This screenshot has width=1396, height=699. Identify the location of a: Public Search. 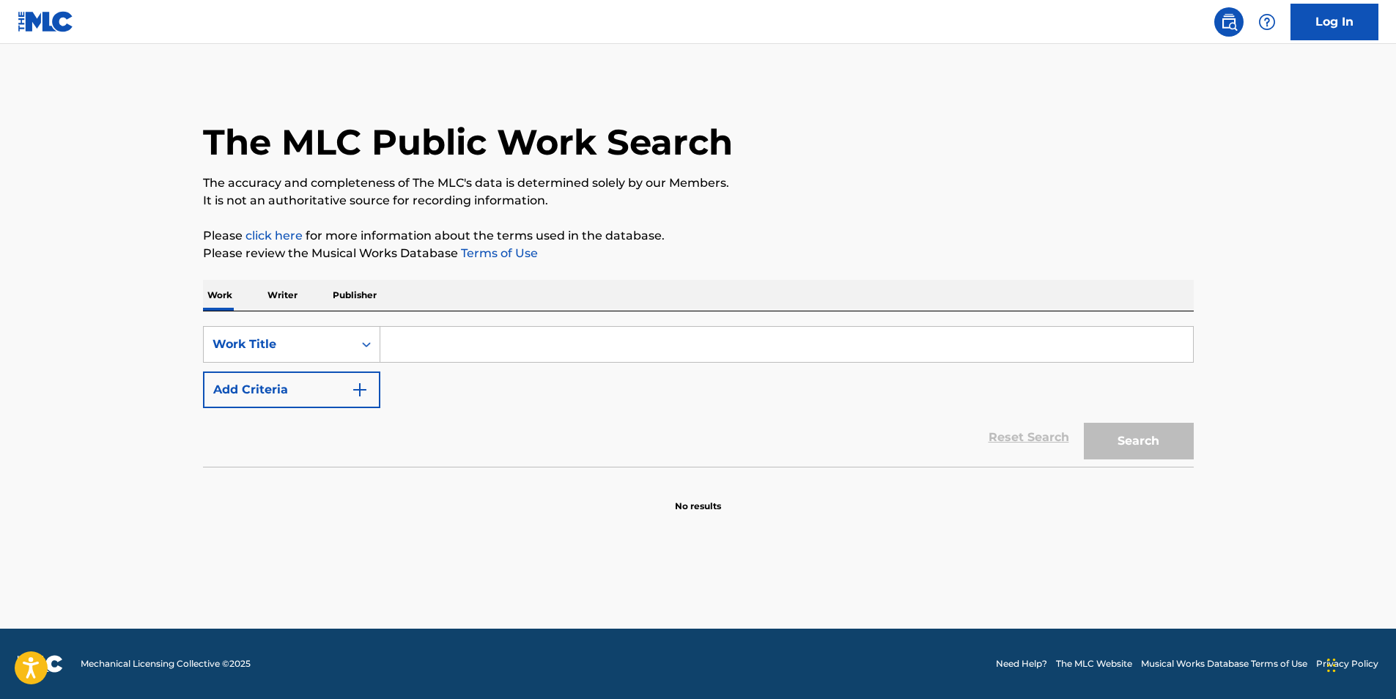
(1229, 22).